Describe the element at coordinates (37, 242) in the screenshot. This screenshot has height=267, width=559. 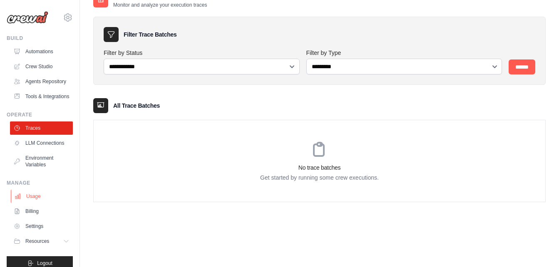
I see `span: Resources` at that location.